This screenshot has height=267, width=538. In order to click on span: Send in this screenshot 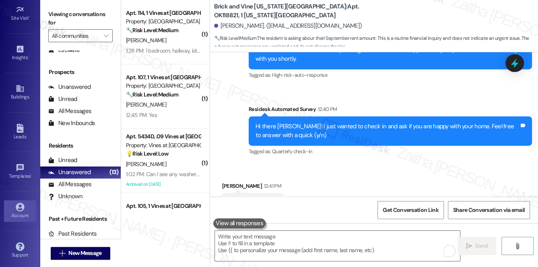, I will do `click(481, 246)`.